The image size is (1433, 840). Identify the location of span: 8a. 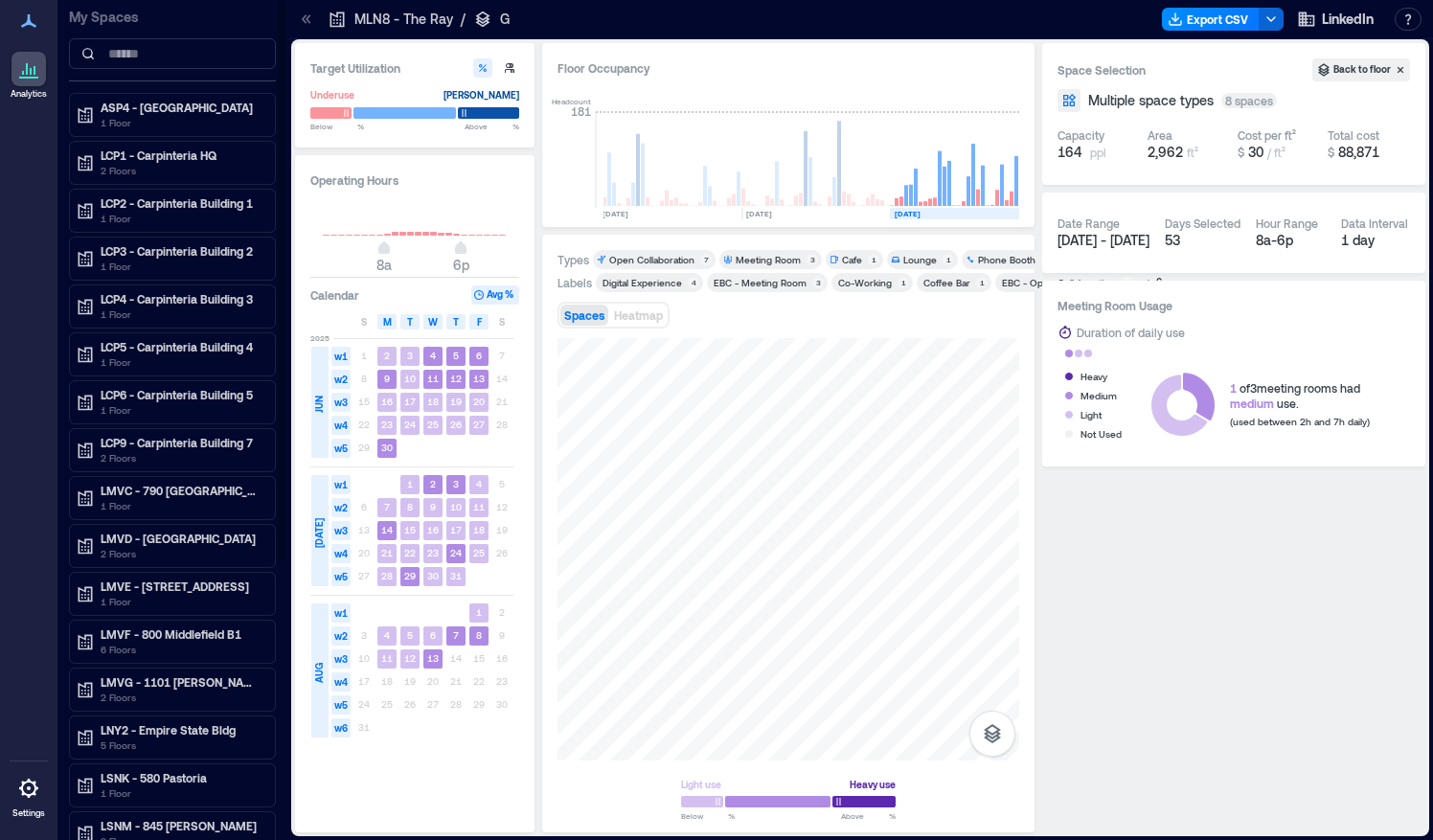
(384, 264).